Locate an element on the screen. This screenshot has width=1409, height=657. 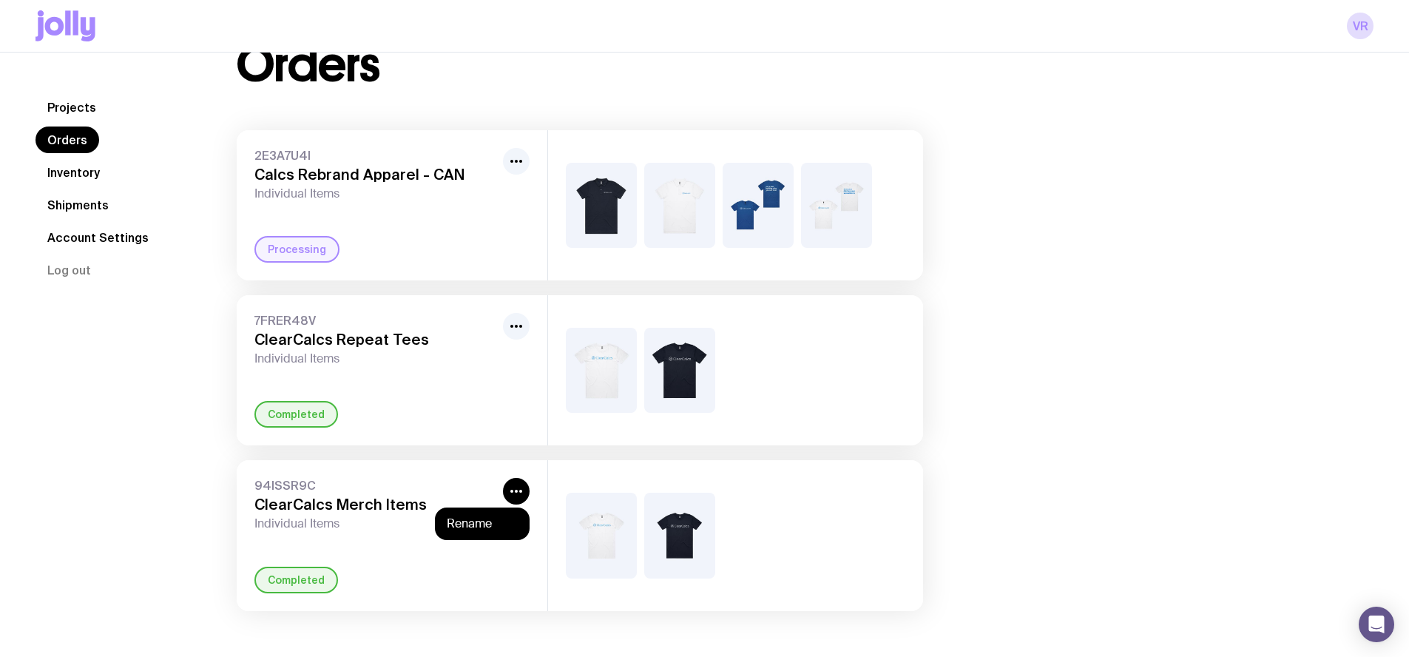
a: Account Settings is located at coordinates (98, 237).